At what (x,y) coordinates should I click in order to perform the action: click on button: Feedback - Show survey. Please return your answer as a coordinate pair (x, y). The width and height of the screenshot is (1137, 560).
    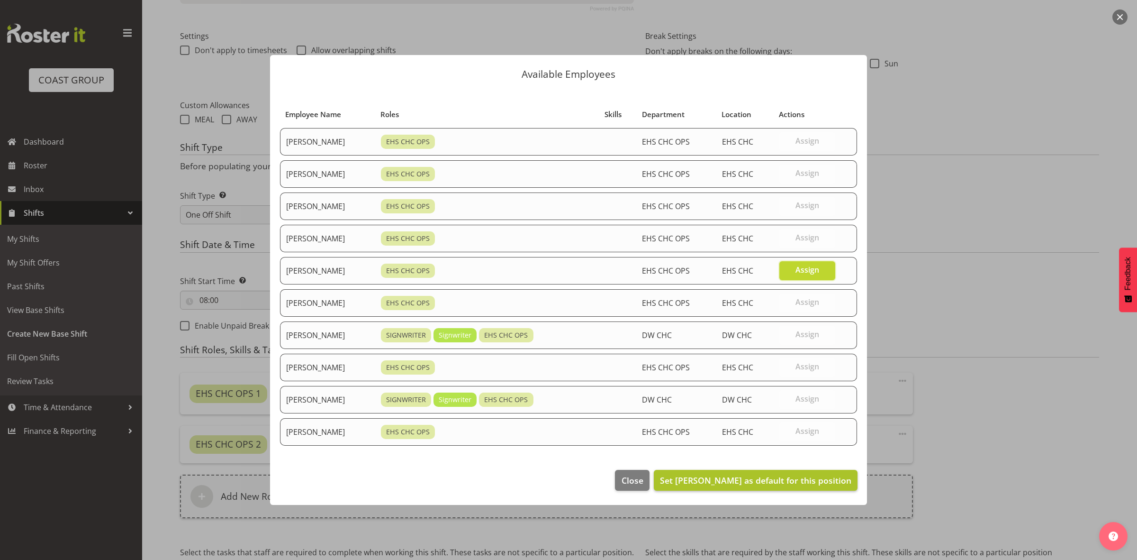
    Looking at the image, I should click on (1128, 280).